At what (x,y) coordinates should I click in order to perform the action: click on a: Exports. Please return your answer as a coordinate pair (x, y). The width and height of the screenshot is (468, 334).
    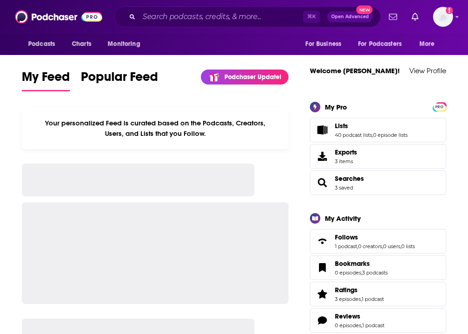
    Looking at the image, I should click on (378, 156).